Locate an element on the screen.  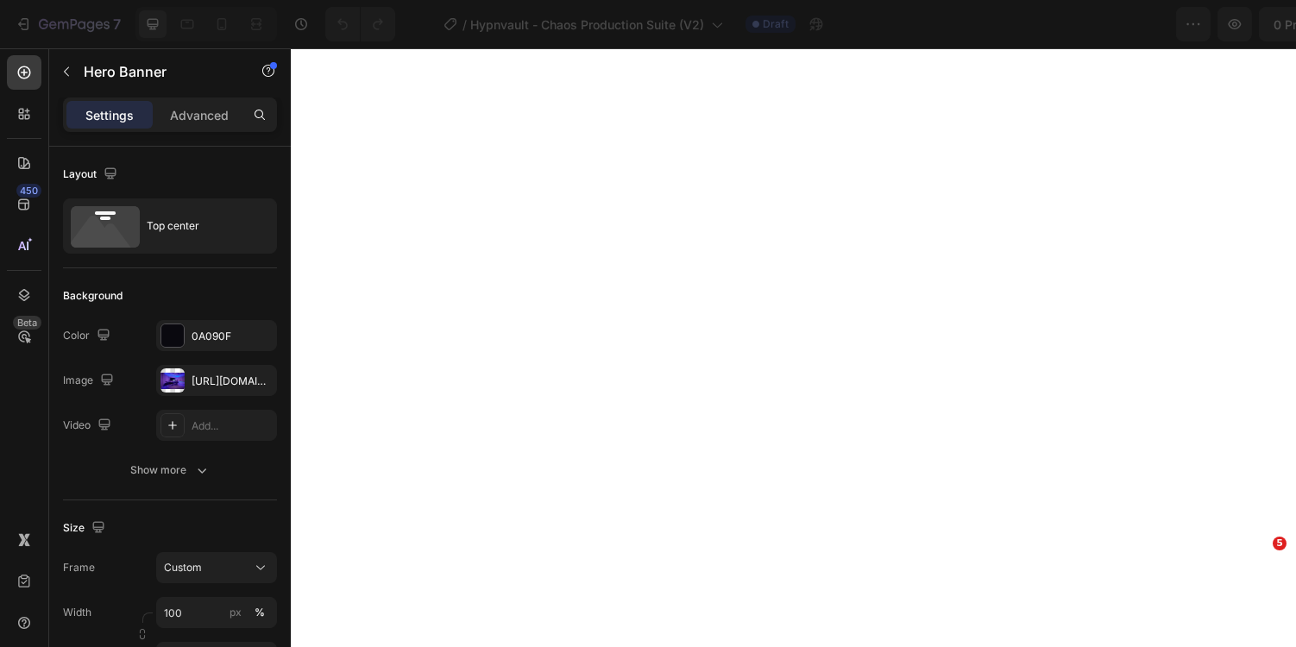
div: Top center is located at coordinates (199, 226).